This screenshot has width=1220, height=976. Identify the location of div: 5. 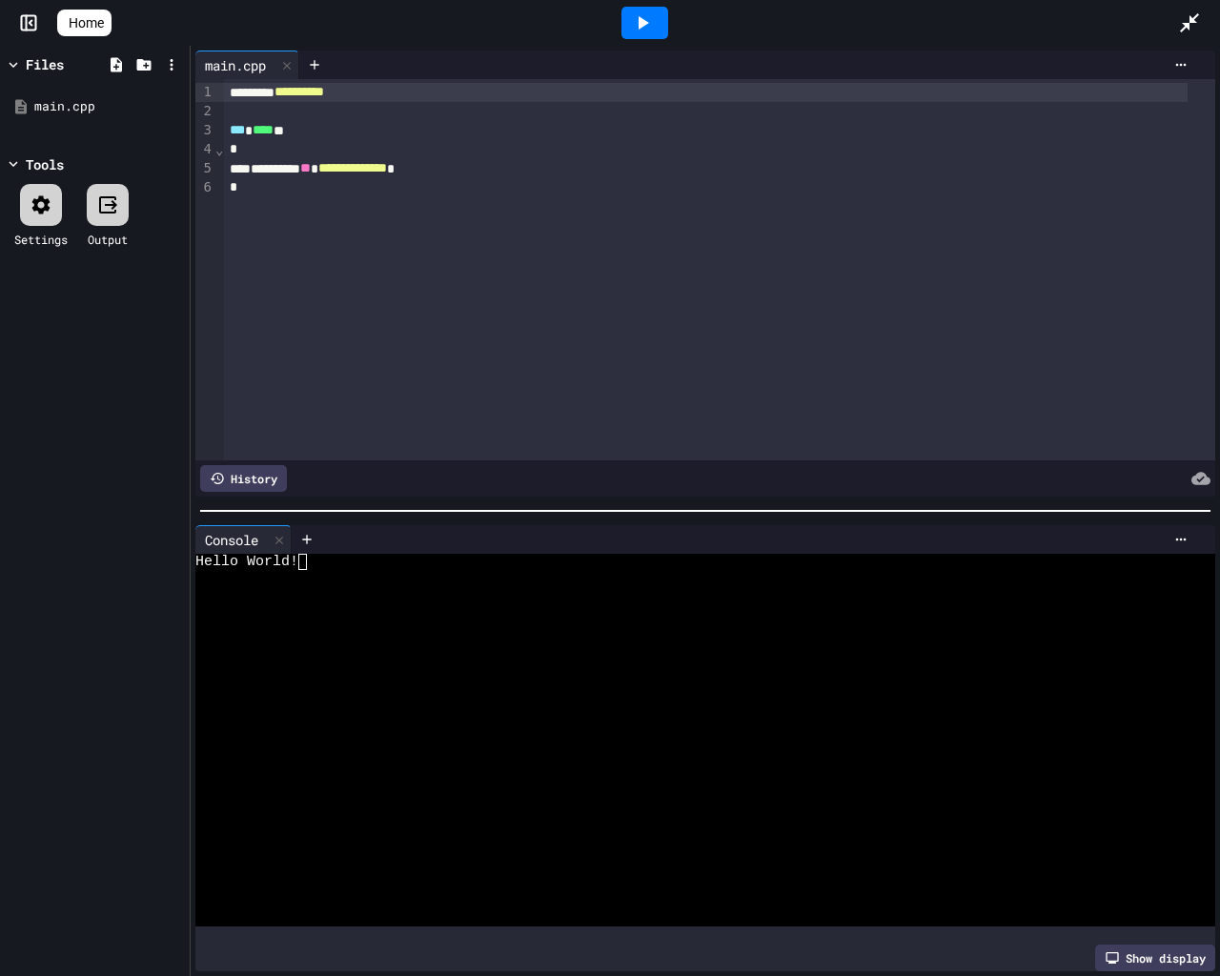
(205, 169).